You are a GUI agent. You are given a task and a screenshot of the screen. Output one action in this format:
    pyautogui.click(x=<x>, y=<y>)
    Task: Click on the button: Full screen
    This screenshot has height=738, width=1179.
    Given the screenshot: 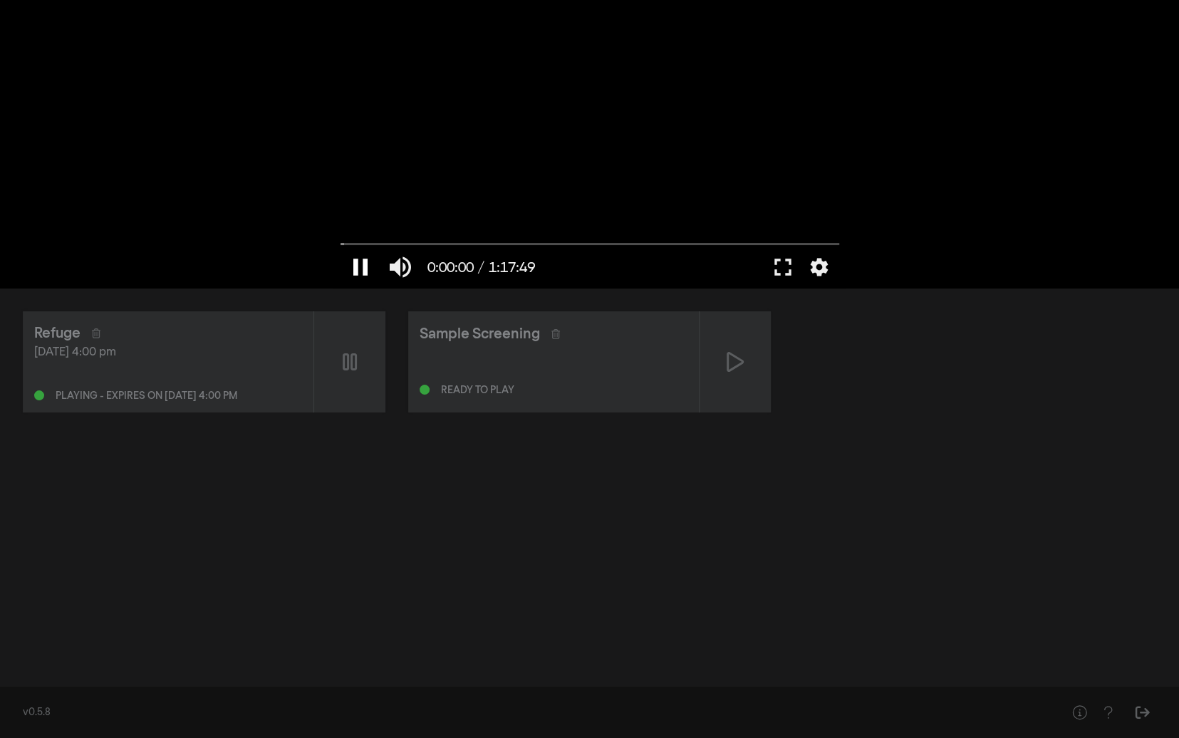 What is the action you would take?
    pyautogui.click(x=783, y=267)
    